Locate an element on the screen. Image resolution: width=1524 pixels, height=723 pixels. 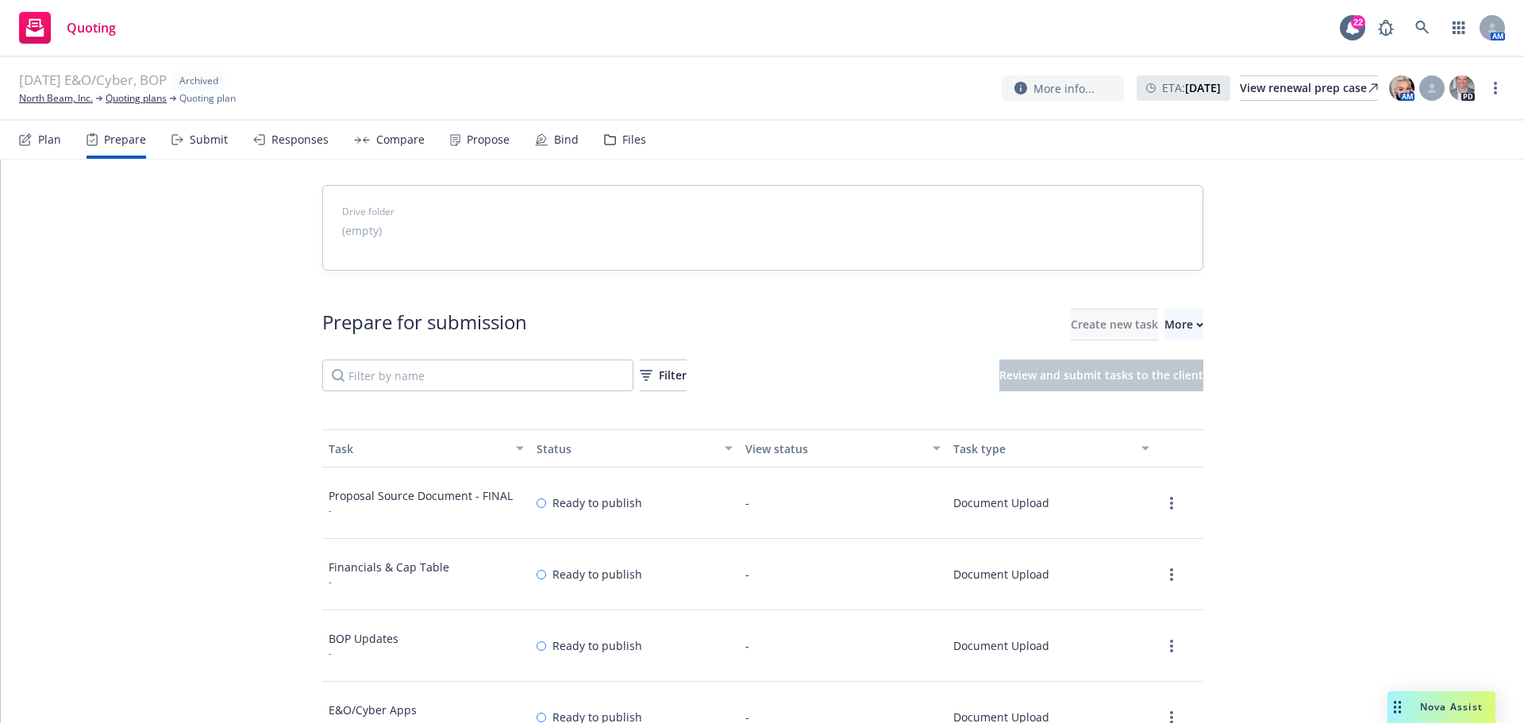
div: View renewal prep case is located at coordinates (1309, 88).